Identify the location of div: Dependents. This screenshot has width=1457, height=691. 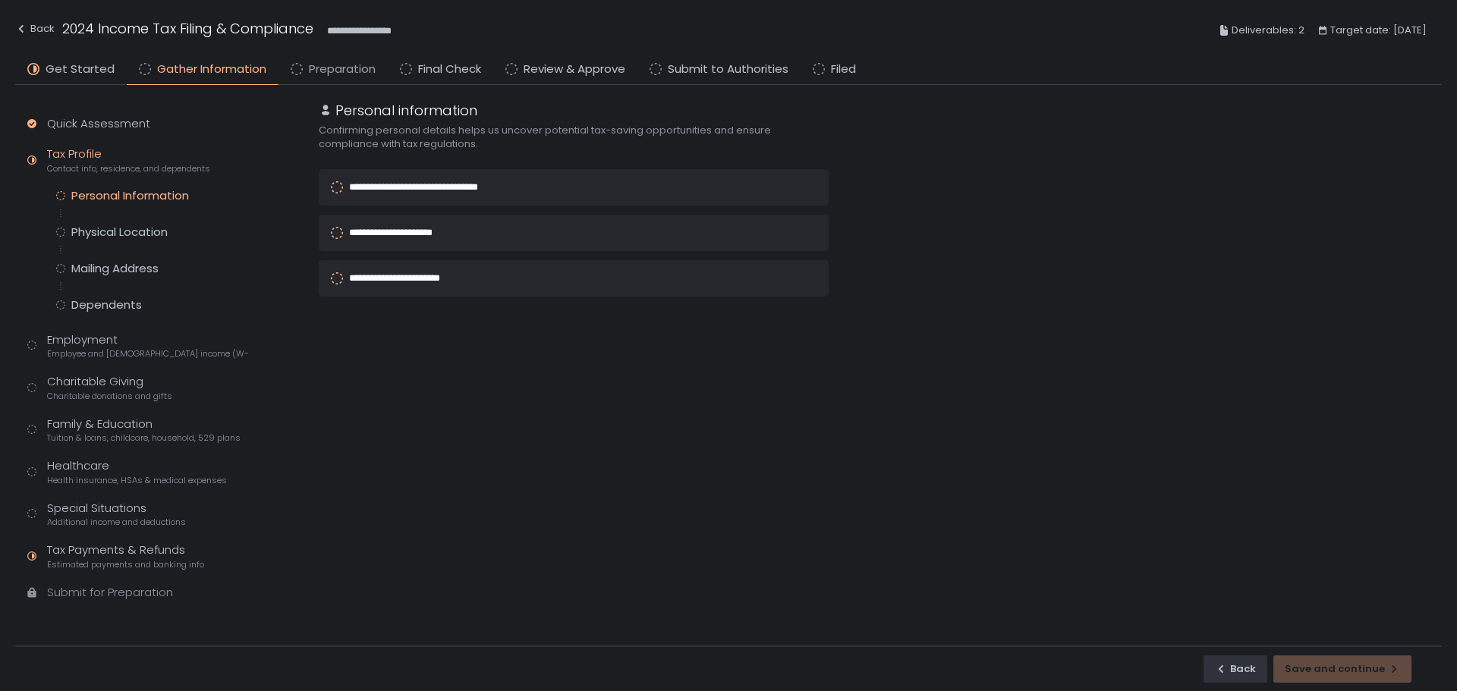
(106, 305).